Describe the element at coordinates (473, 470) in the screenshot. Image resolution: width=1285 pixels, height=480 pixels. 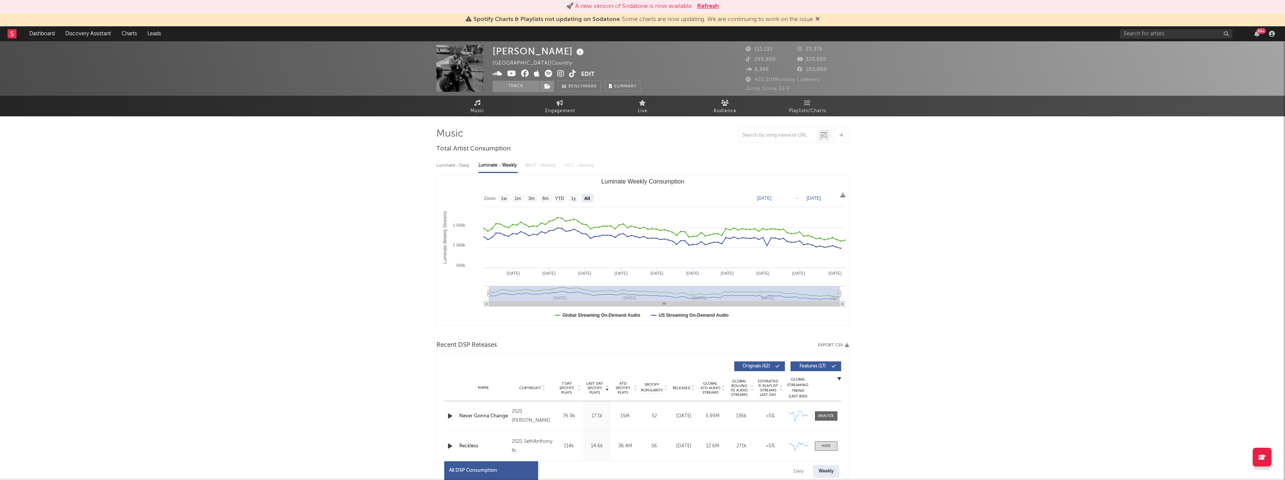
I see `div: All DSP Consumption` at that location.